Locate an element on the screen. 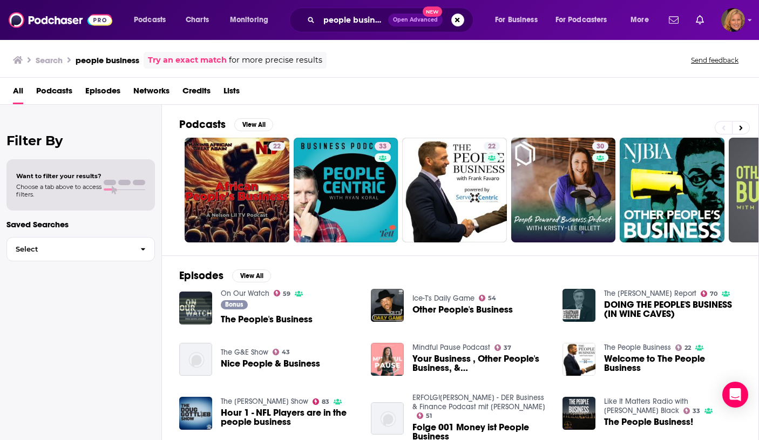 This screenshot has height=440, width=759. img: Your Business , Other People's Business, & God's Business is located at coordinates (387, 359).